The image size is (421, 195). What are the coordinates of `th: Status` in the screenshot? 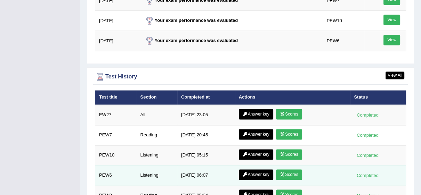 It's located at (378, 98).